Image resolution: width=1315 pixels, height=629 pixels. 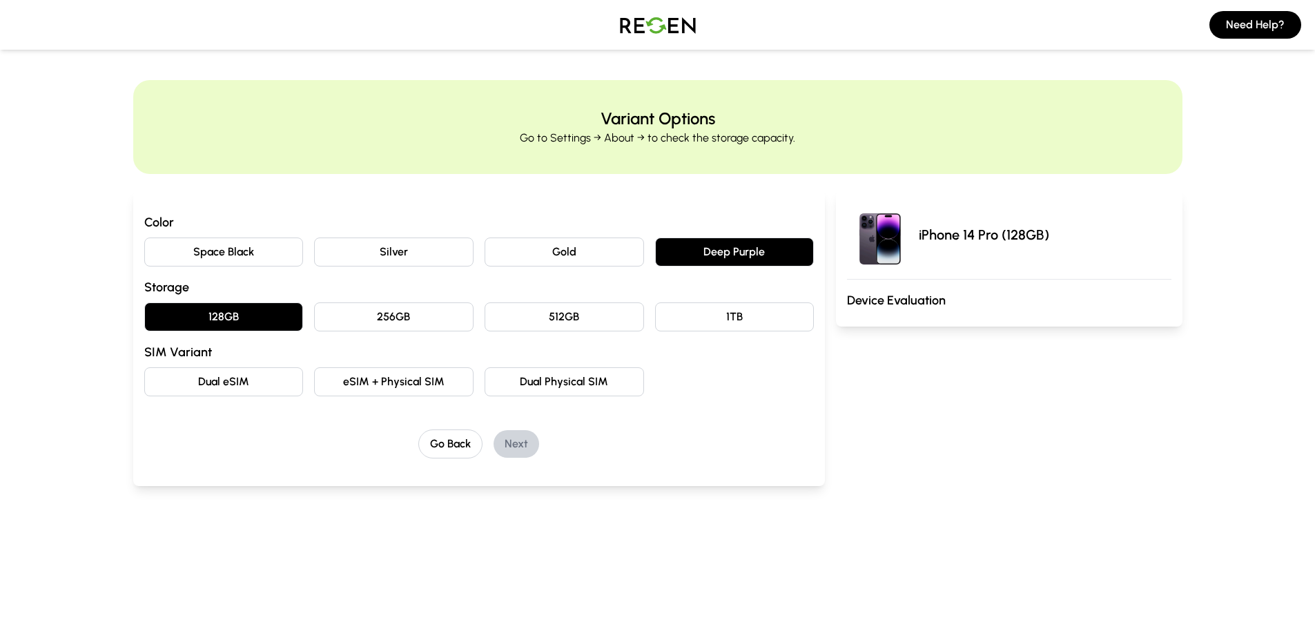 What do you see at coordinates (564, 317) in the screenshot?
I see `button: 512GB` at bounding box center [564, 317].